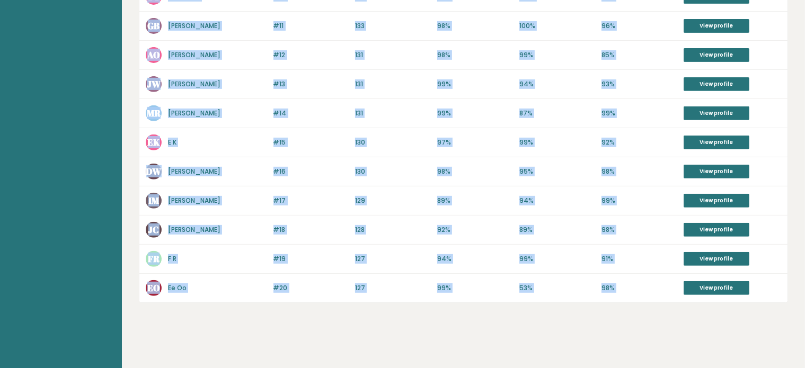 This screenshot has width=805, height=368. What do you see at coordinates (311, 259) in the screenshot?
I see `p: #19` at bounding box center [311, 259].